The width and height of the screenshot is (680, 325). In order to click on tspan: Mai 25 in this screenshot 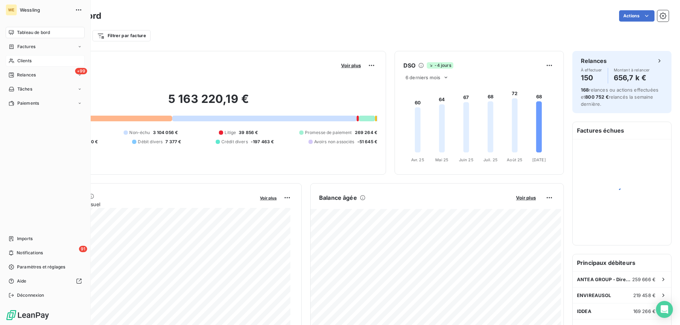, I will do `click(441, 160)`.